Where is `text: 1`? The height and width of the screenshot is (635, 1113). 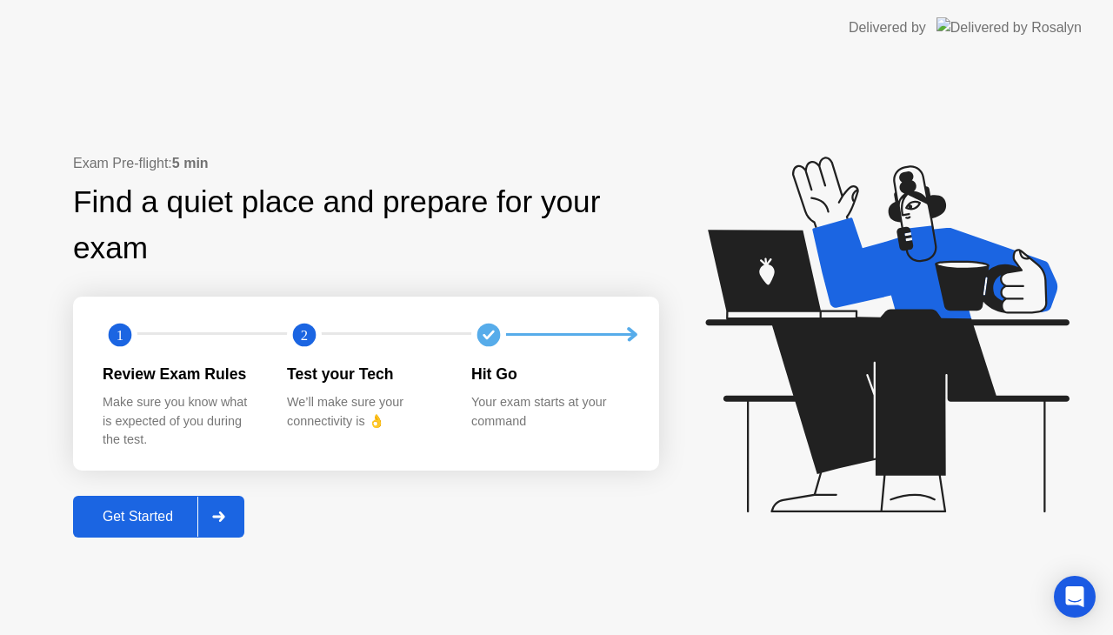 text: 1 is located at coordinates (120, 334).